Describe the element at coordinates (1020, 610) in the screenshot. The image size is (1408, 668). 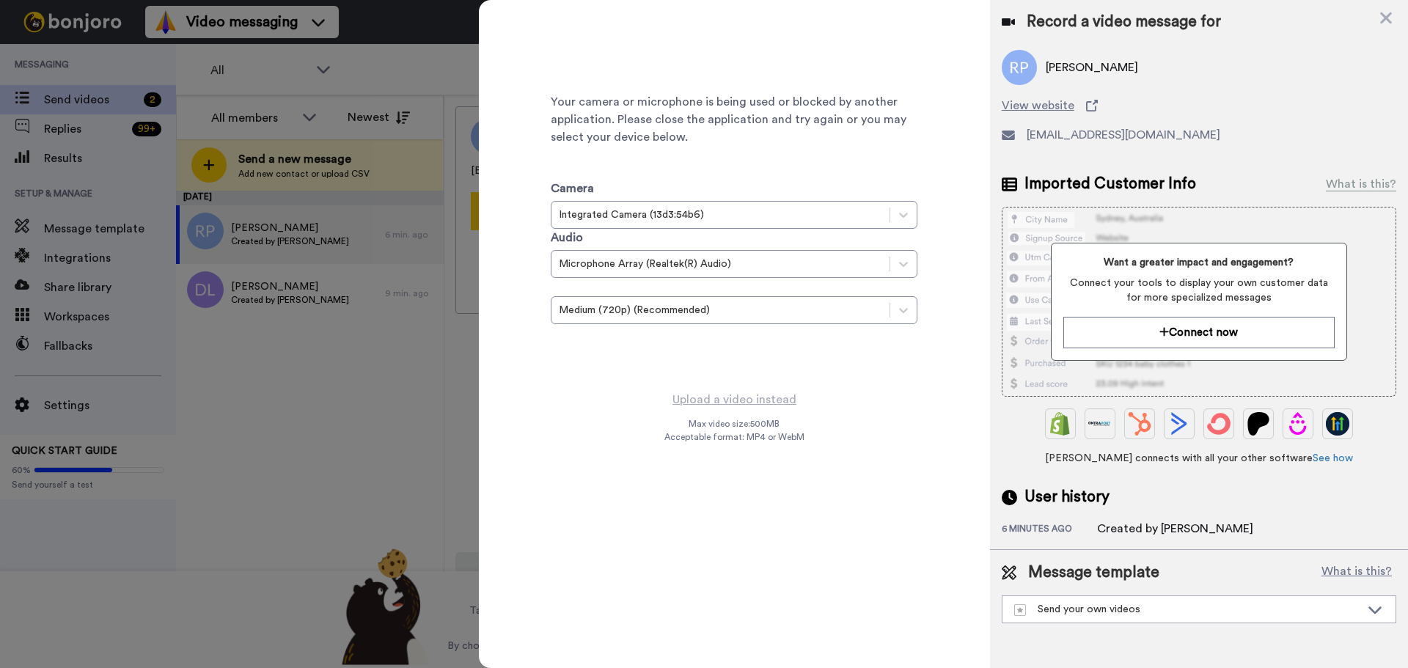
I see `img: demo-template.svg` at that location.